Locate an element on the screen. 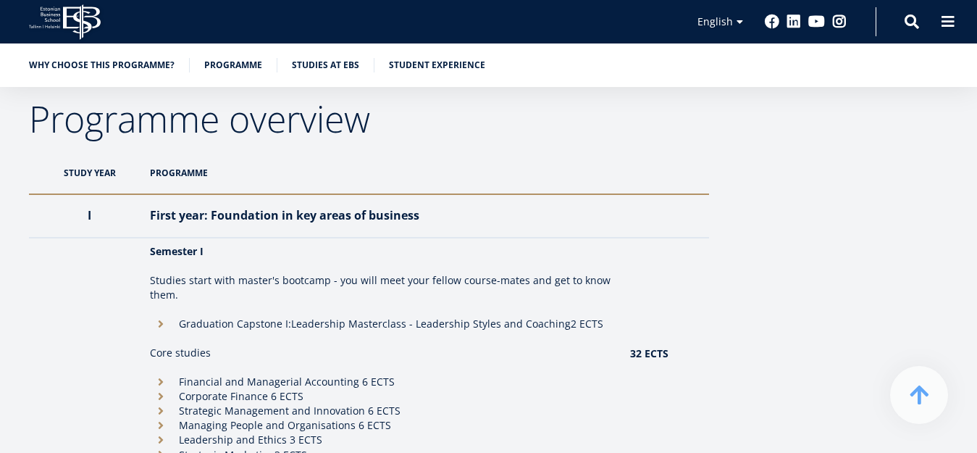  th: I is located at coordinates (85, 216).